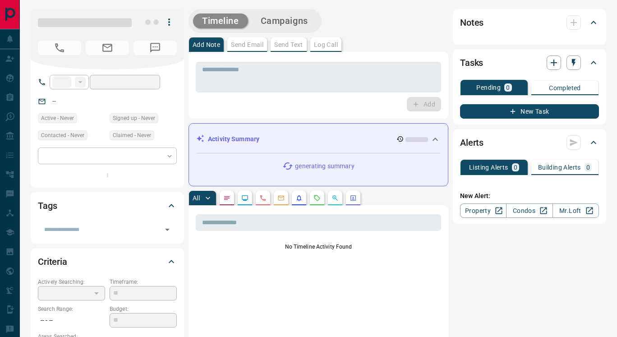 This screenshot has width=617, height=337. I want to click on svg: Requests, so click(317, 198).